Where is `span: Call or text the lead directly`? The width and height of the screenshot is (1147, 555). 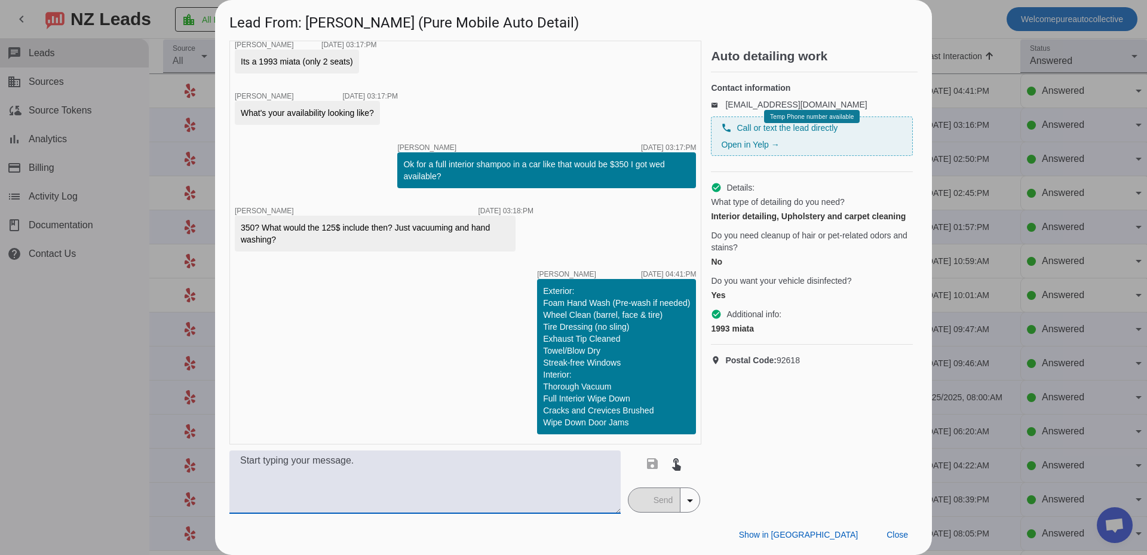
span: Call or text the lead directly is located at coordinates (786, 128).